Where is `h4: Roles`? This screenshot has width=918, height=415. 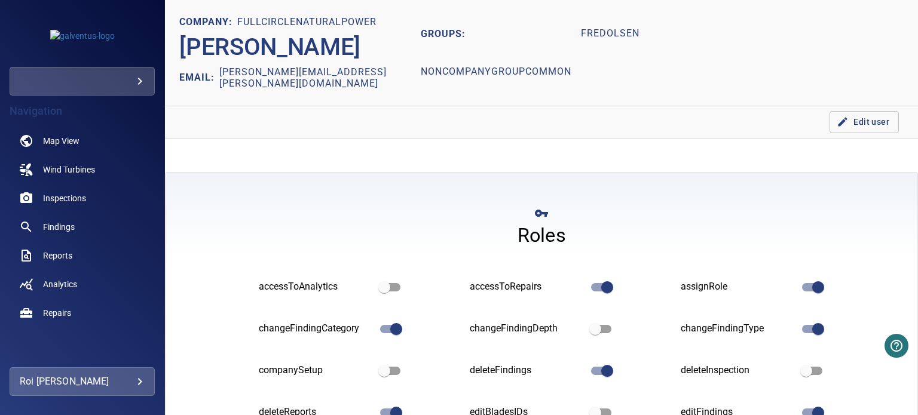 h4: Roles is located at coordinates (541, 235).